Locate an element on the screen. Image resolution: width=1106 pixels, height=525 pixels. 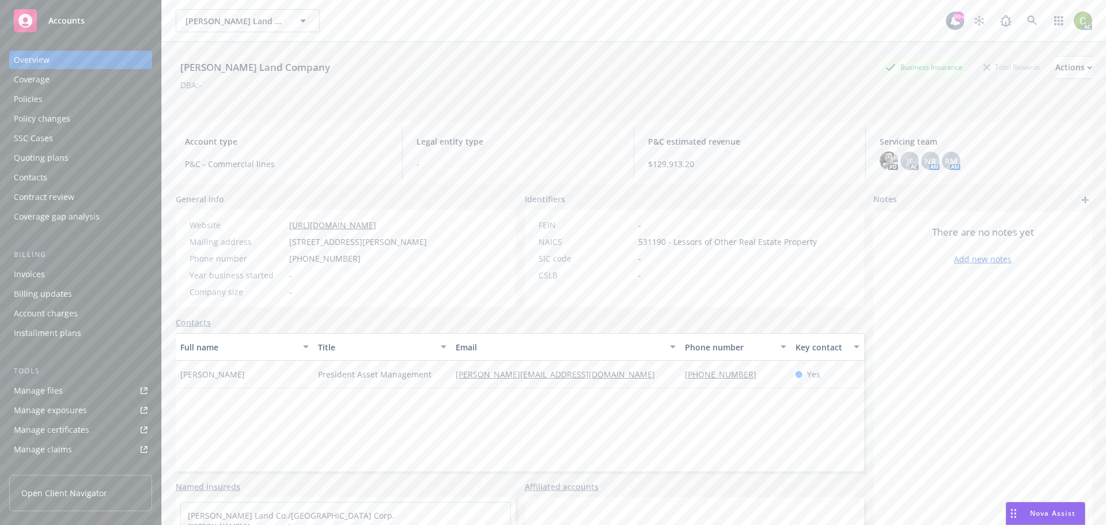
div: Total Rewards is located at coordinates (1012, 67).